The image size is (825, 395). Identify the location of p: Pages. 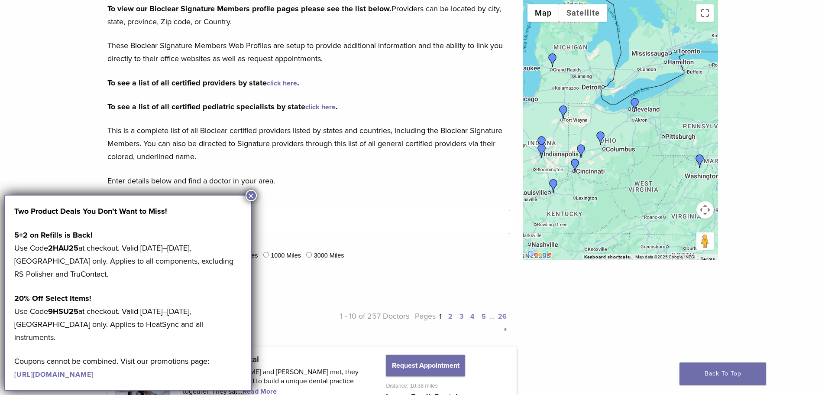
(460, 322).